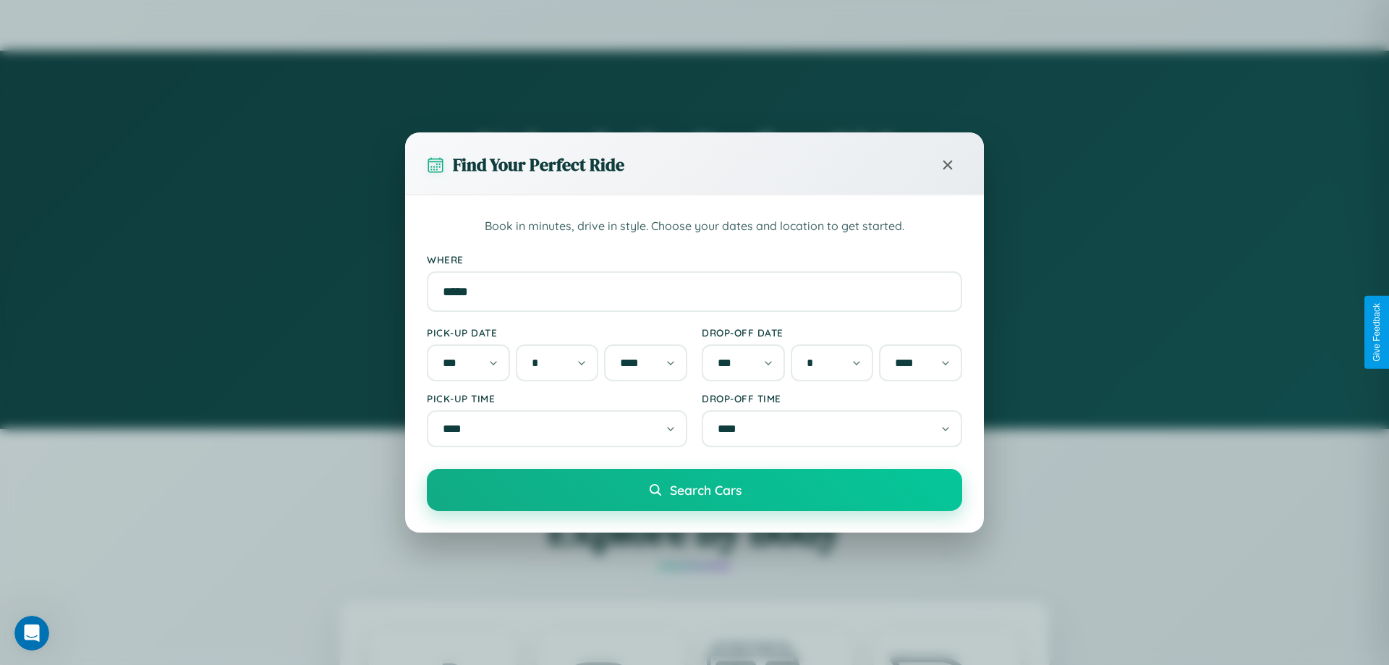 The image size is (1389, 665). What do you see at coordinates (832, 398) in the screenshot?
I see `label: Drop-off Time` at bounding box center [832, 398].